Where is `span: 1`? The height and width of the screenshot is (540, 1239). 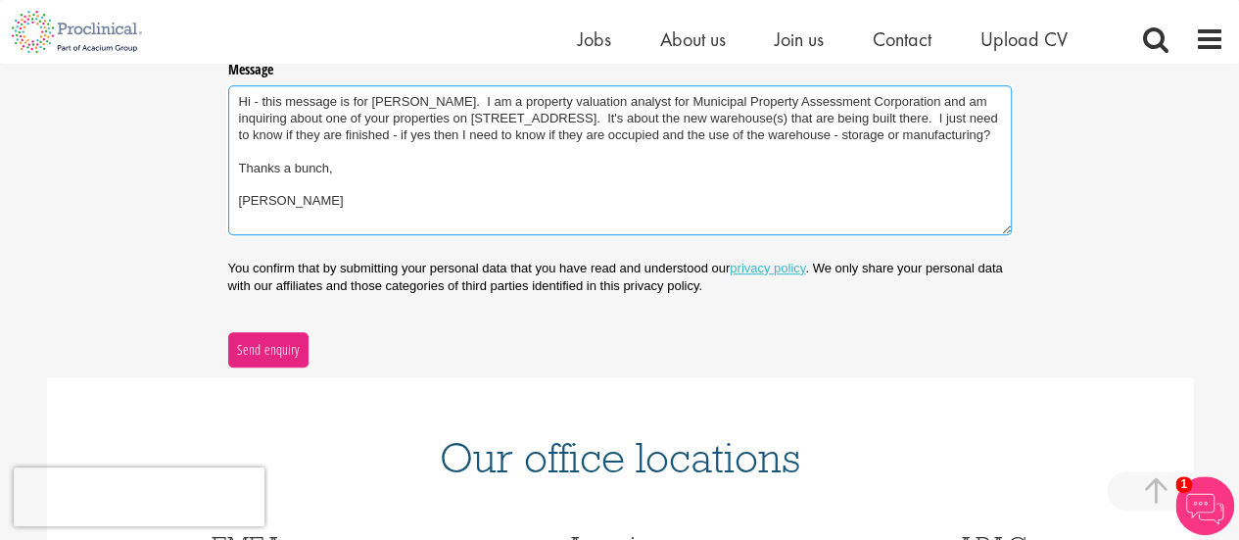 span: 1 is located at coordinates (1183, 484).